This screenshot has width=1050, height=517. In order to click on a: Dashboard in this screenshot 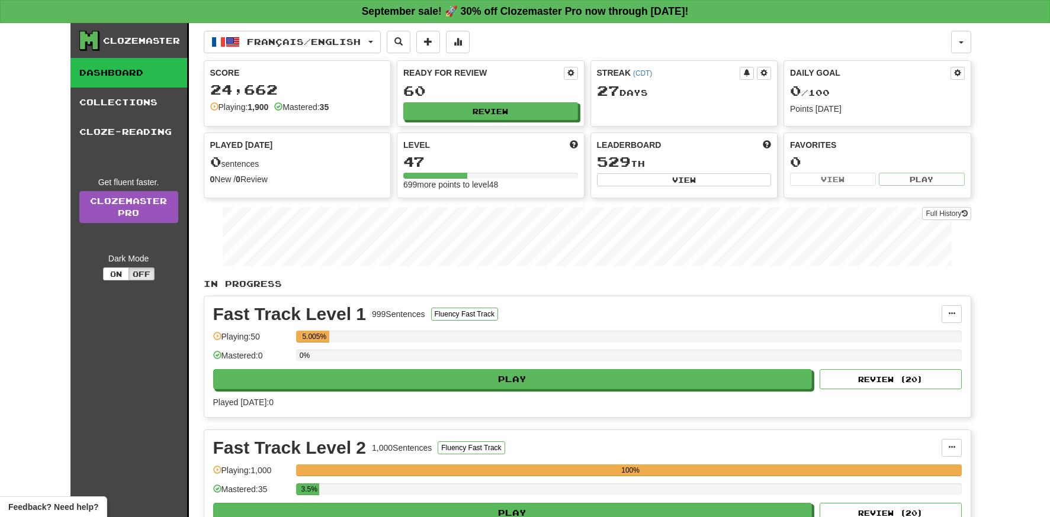, I will do `click(128, 73)`.